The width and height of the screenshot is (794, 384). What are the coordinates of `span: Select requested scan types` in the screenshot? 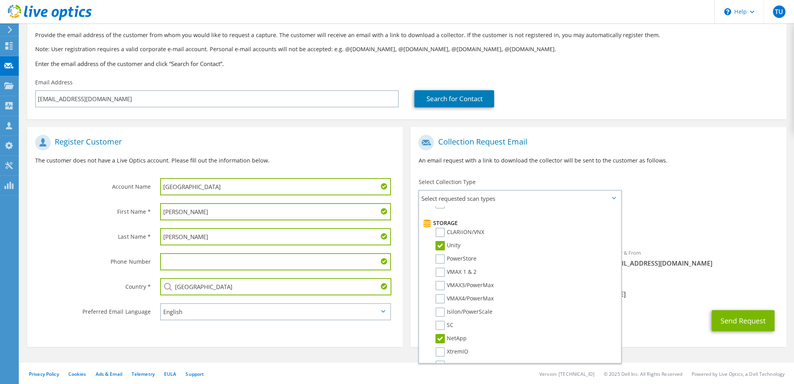 It's located at (520, 198).